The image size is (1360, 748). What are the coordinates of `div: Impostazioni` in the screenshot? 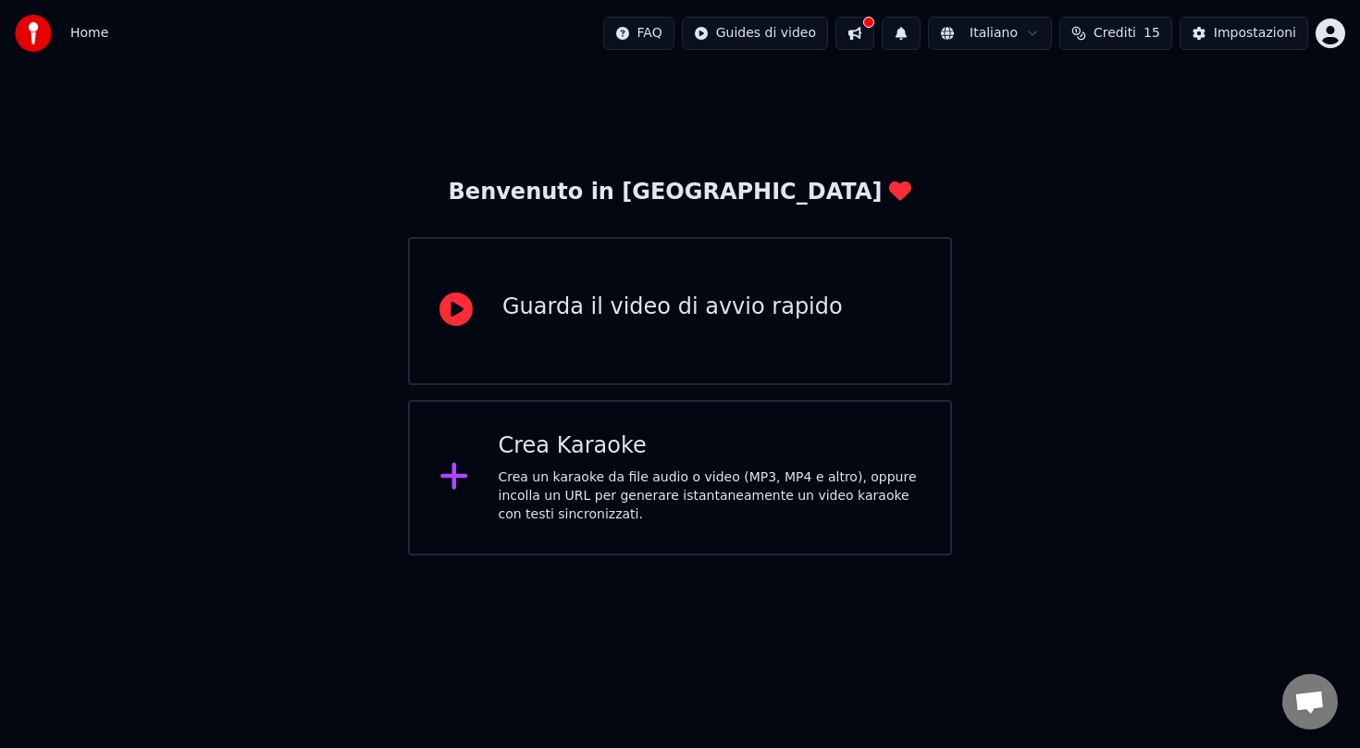 It's located at (1255, 33).